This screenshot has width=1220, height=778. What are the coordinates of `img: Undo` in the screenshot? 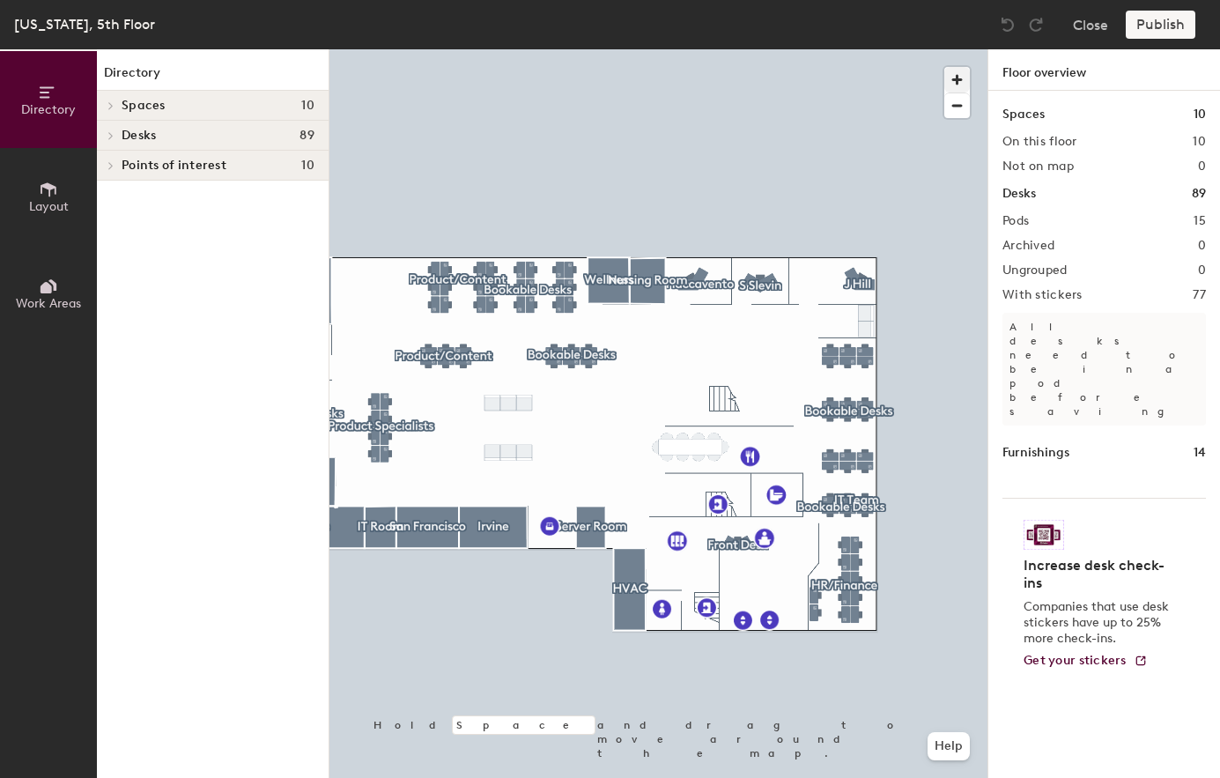 It's located at (1007, 25).